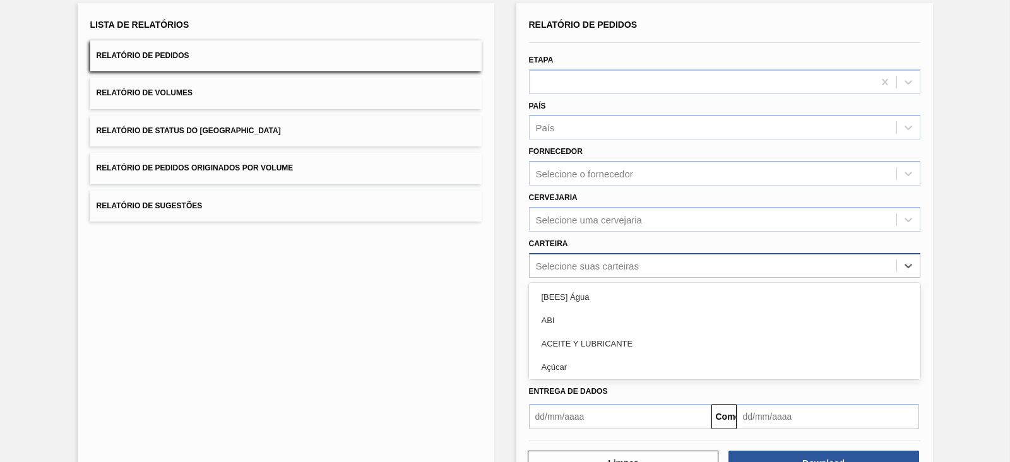  Describe the element at coordinates (555, 151) in the screenshot. I see `font: Fornecedor` at that location.